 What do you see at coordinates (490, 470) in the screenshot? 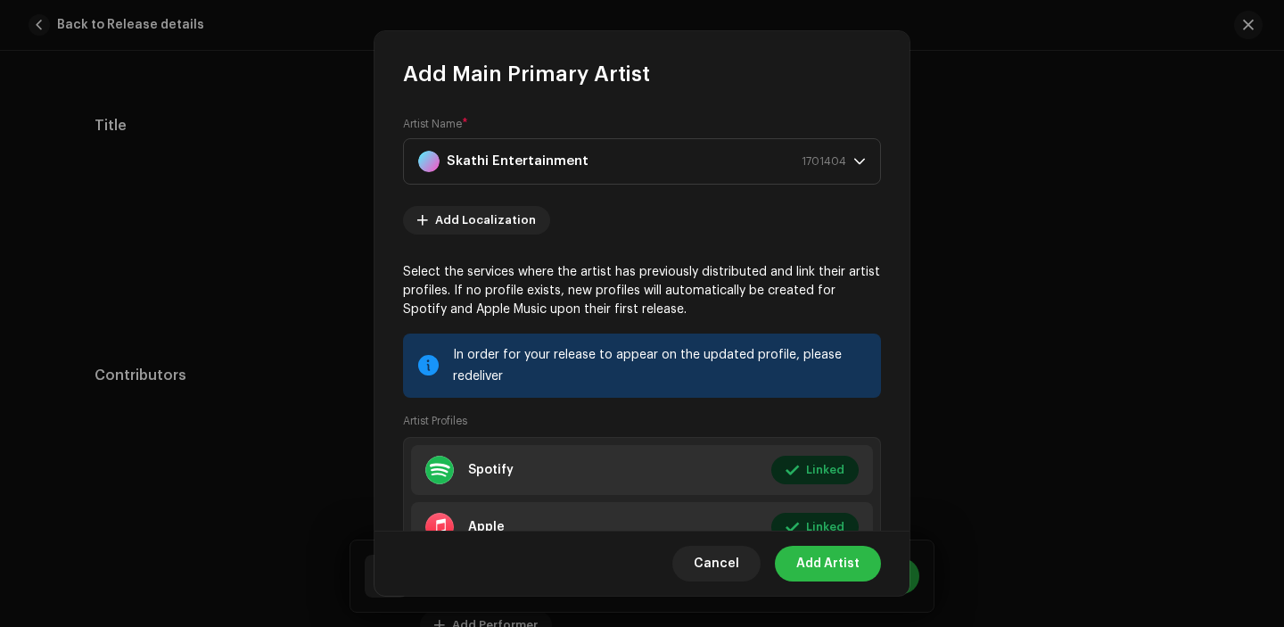
I see `div: Spotify` at bounding box center [490, 470].